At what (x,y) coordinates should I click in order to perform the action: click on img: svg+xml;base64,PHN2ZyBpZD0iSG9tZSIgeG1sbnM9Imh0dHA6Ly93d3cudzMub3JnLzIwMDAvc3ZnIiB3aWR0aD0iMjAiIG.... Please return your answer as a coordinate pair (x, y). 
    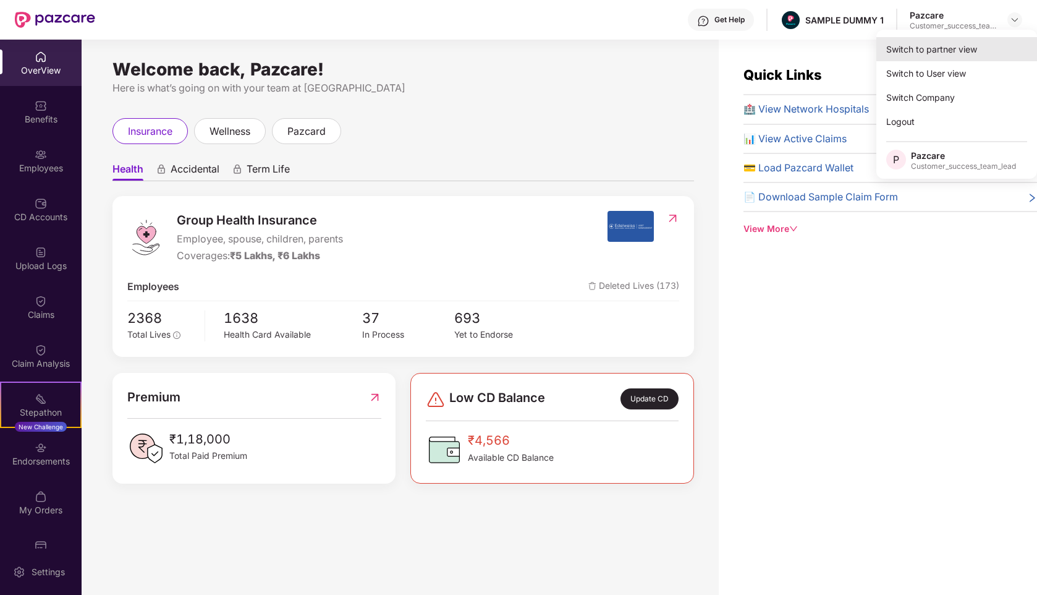
    Looking at the image, I should click on (41, 57).